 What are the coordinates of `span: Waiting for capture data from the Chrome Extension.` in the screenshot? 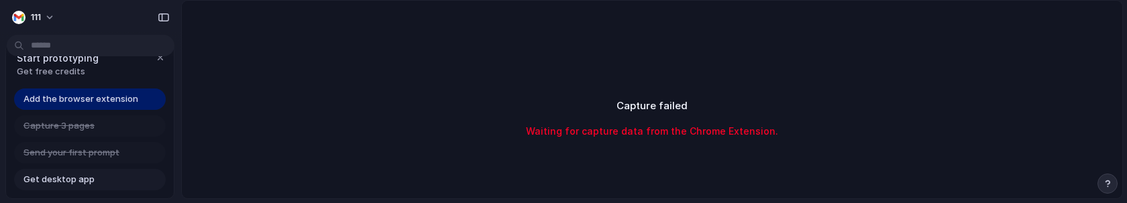 It's located at (652, 131).